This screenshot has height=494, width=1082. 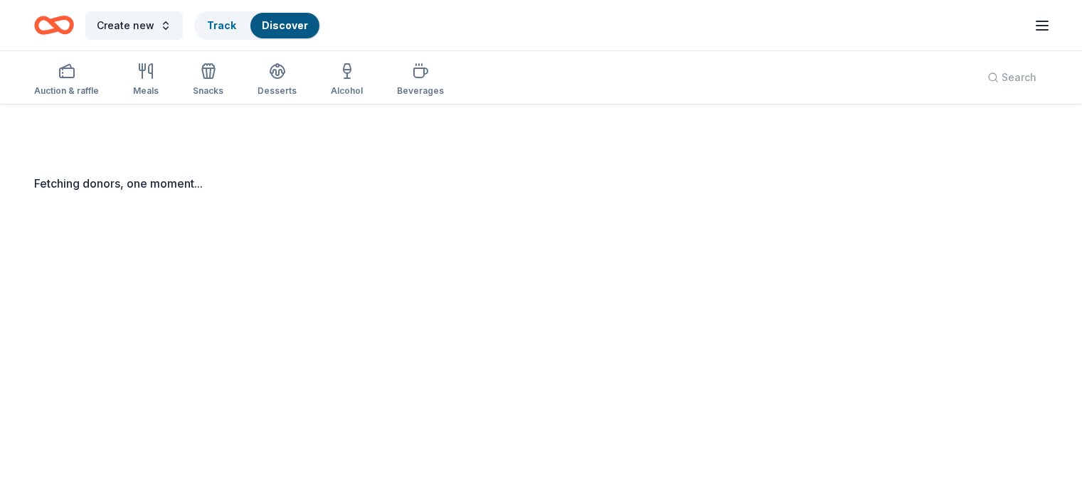 I want to click on button: Snacks, so click(x=208, y=80).